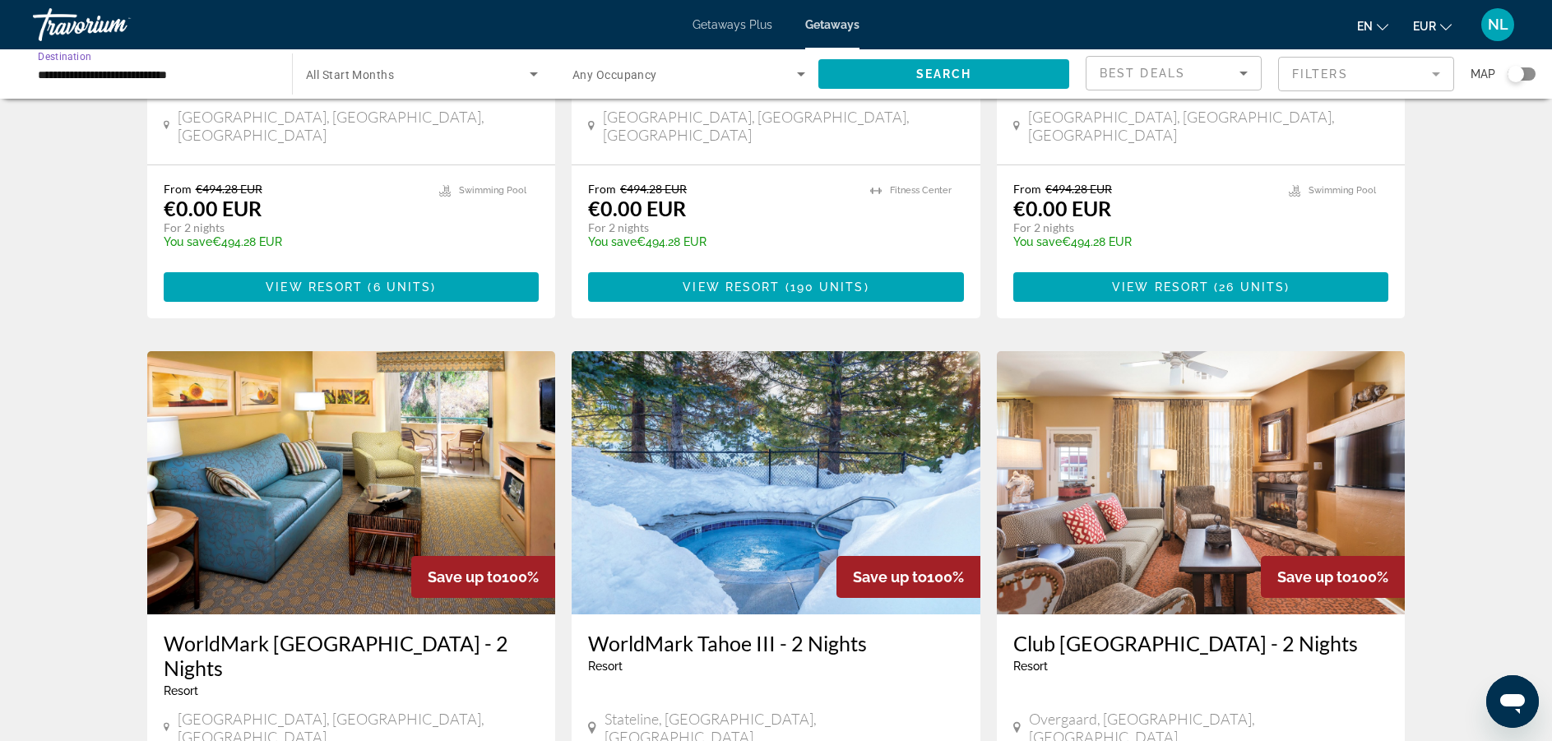 This screenshot has height=741, width=1552. Describe the element at coordinates (827, 287) in the screenshot. I see `span: 190 units` at that location.